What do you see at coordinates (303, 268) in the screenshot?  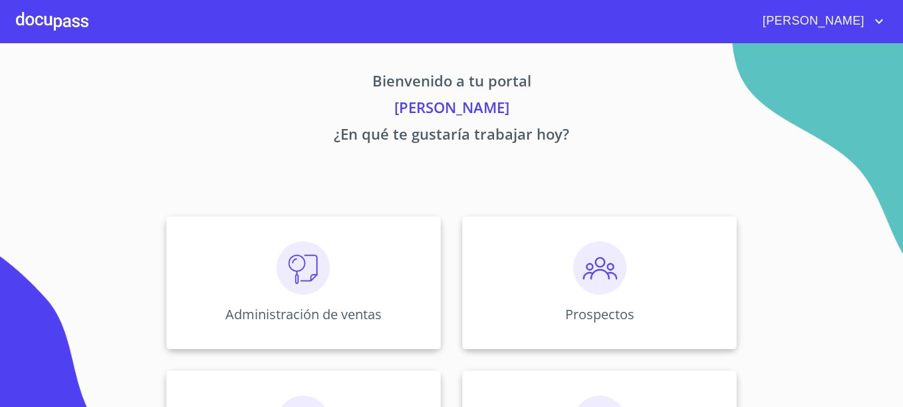 I see `img: consulta.png` at bounding box center [303, 268].